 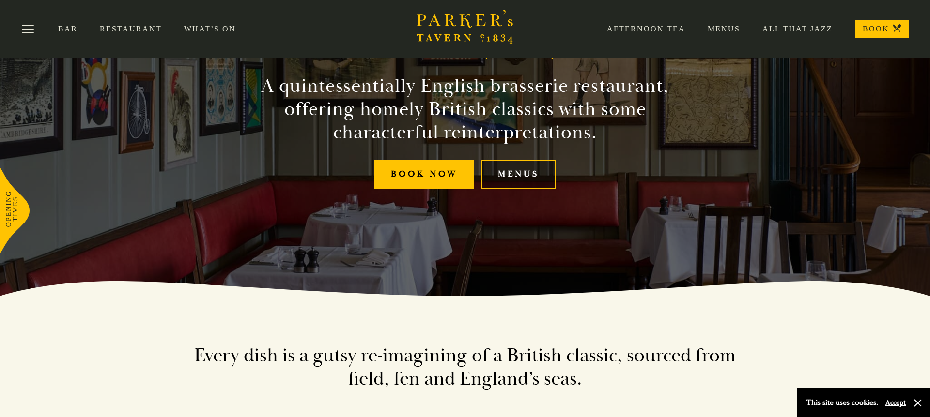 I want to click on button: Accept, so click(x=895, y=403).